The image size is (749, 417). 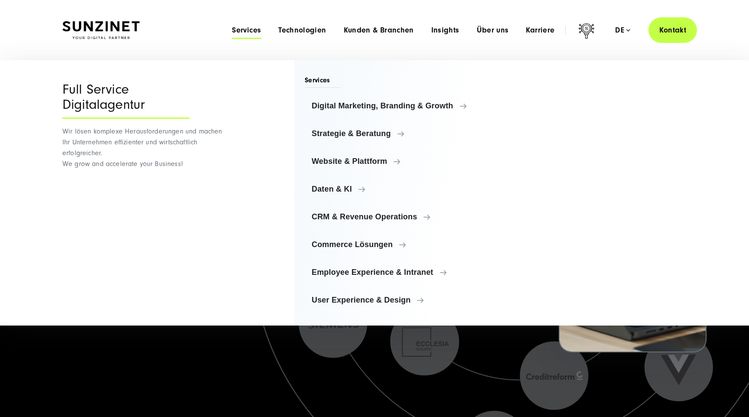 What do you see at coordinates (397, 133) in the screenshot?
I see `a: Strategie & Beratung` at bounding box center [397, 133].